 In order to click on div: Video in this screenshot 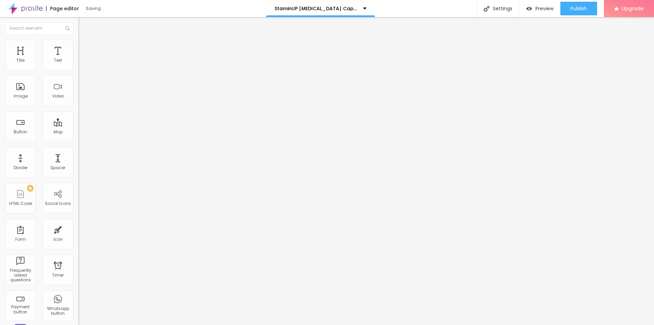, I will do `click(58, 96)`.